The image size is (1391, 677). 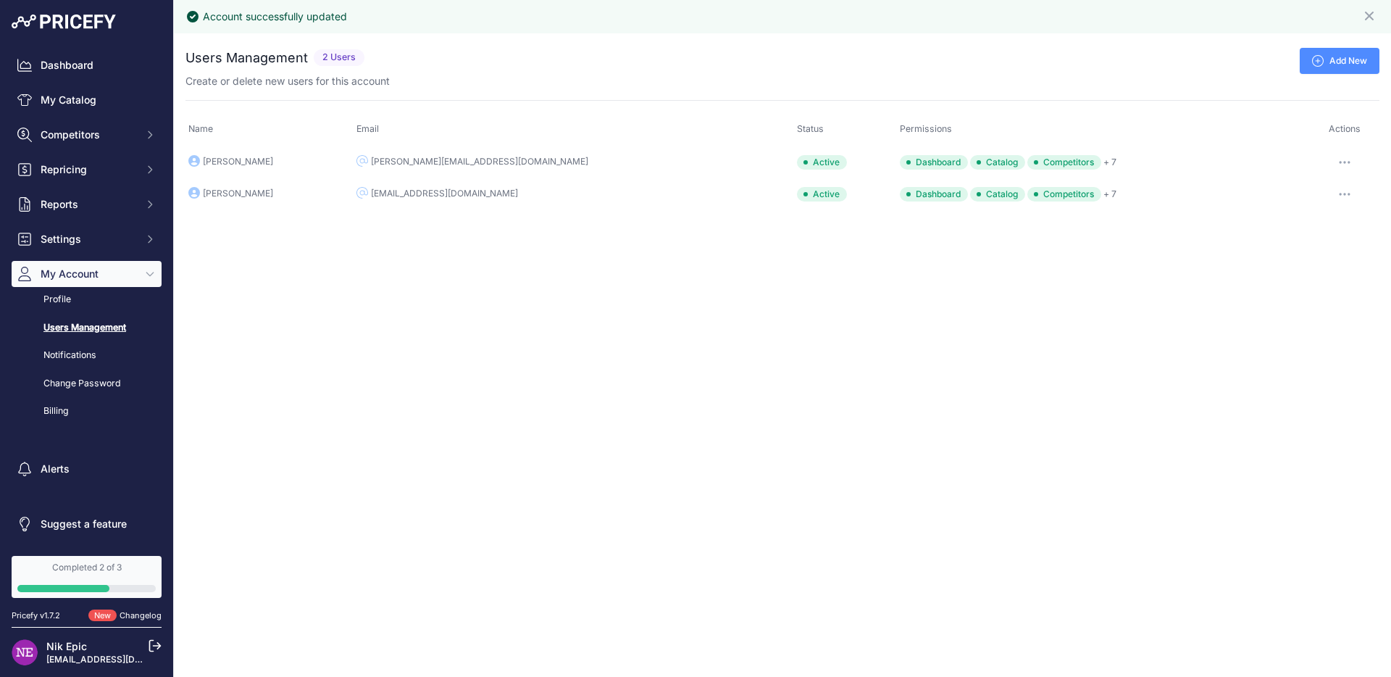 What do you see at coordinates (201, 128) in the screenshot?
I see `span: Name` at bounding box center [201, 128].